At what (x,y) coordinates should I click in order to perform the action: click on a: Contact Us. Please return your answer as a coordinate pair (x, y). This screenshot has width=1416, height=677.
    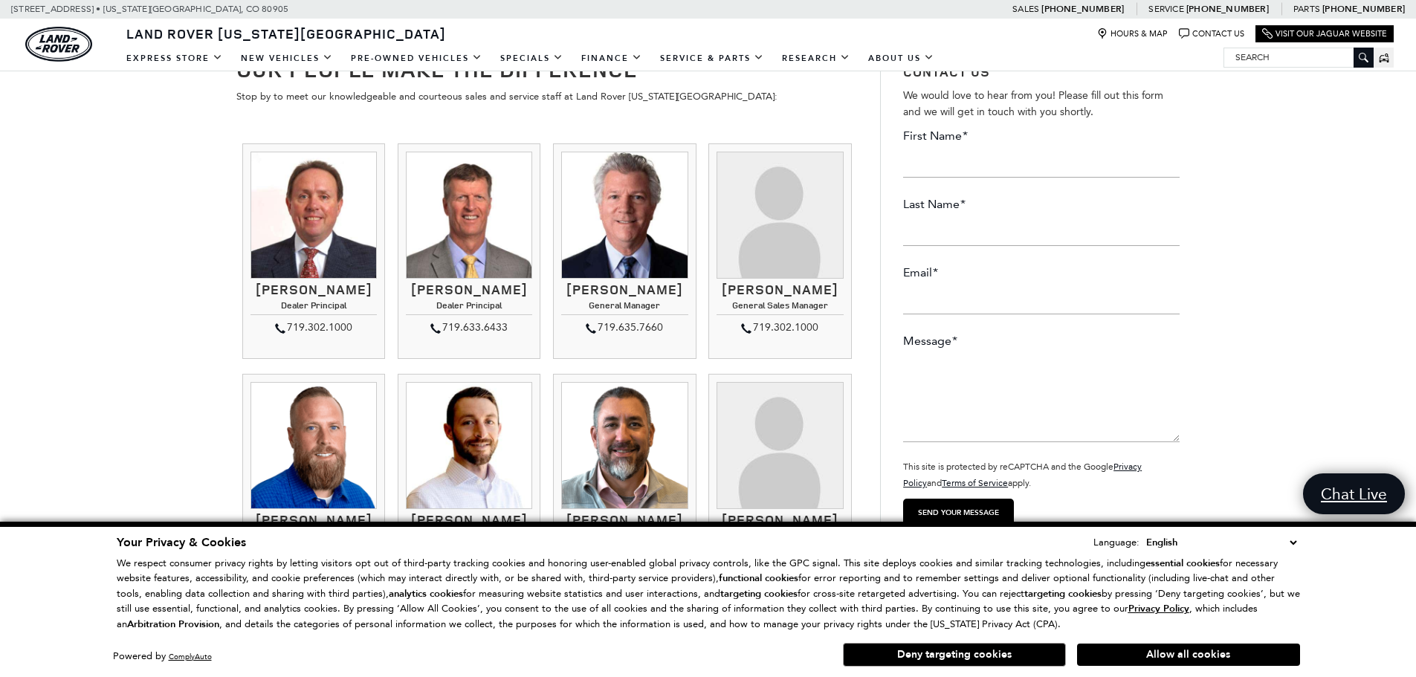
    Looking at the image, I should click on (1212, 33).